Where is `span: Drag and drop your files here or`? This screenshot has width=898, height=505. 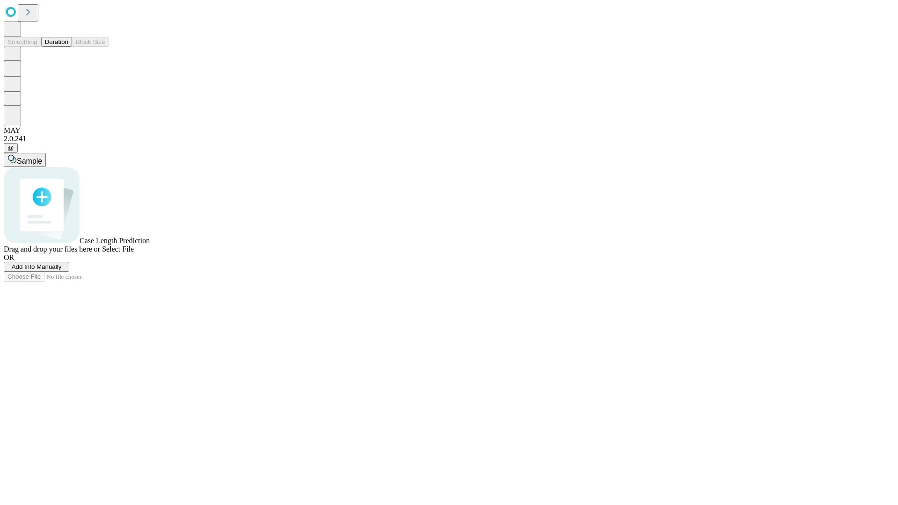
span: Drag and drop your files here or is located at coordinates (52, 249).